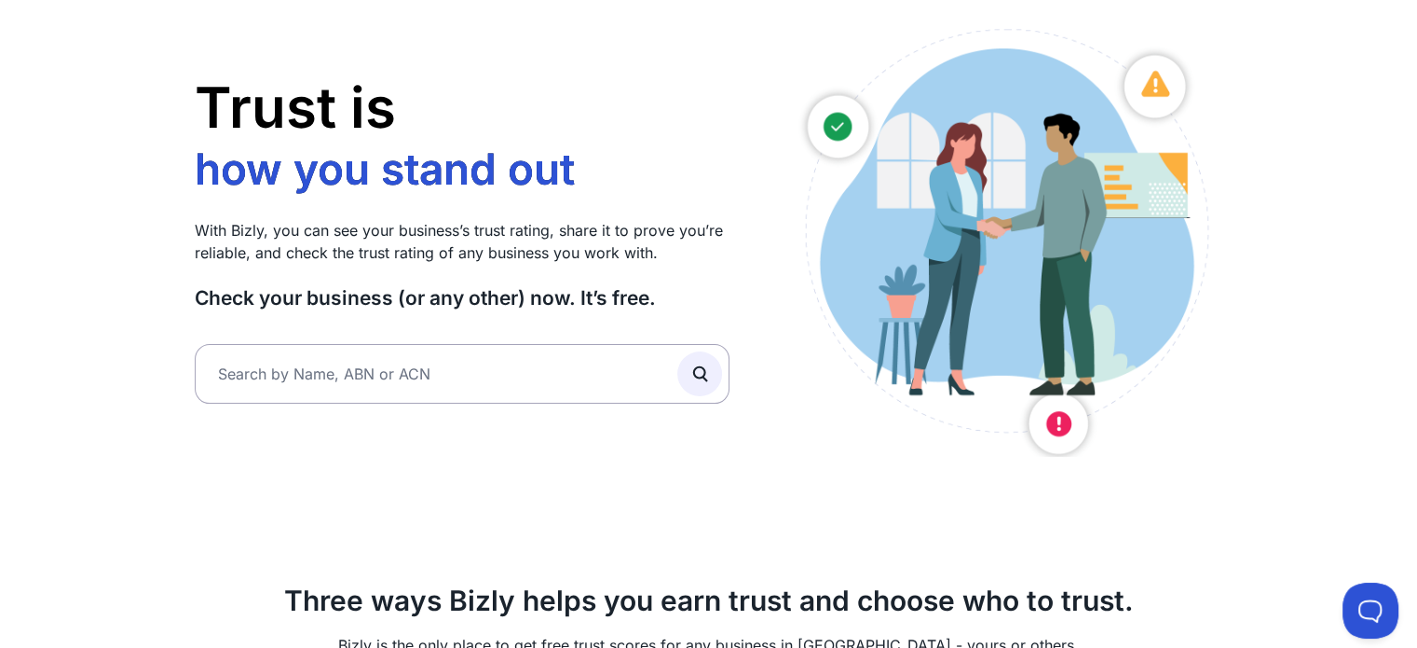  I want to click on h2: Three ways Bizly helps you earn trust and choose who to trust., so click(709, 601).